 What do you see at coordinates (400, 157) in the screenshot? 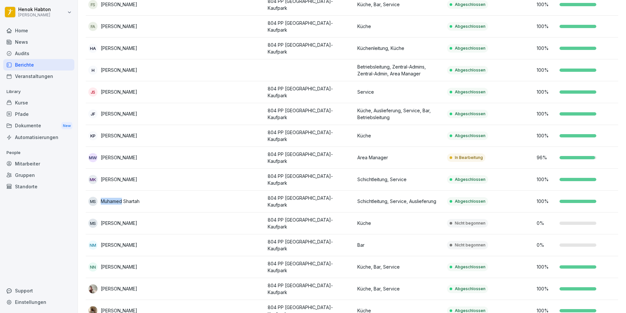
I see `p: Area Manager` at bounding box center [400, 157].